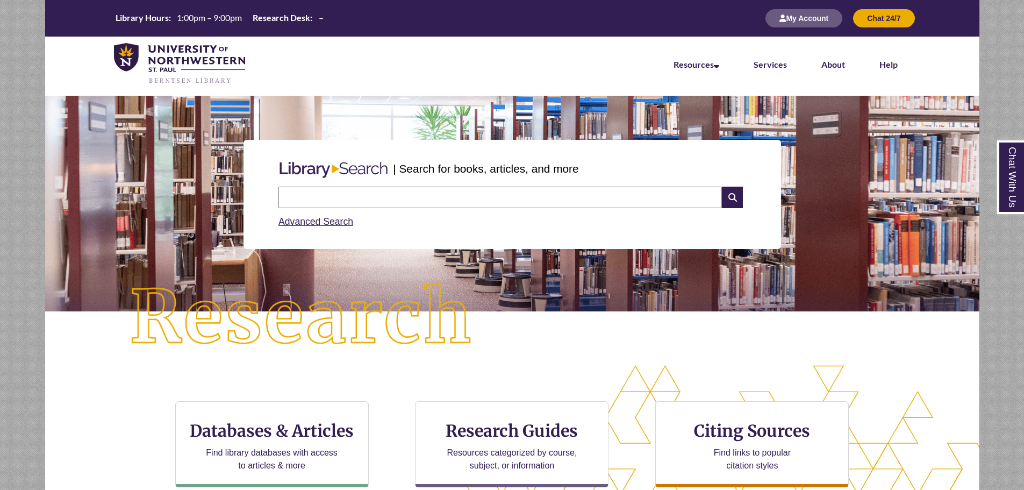 The height and width of the screenshot is (490, 1024). What do you see at coordinates (219, 18) in the screenshot?
I see `a: Hours Today` at bounding box center [219, 18].